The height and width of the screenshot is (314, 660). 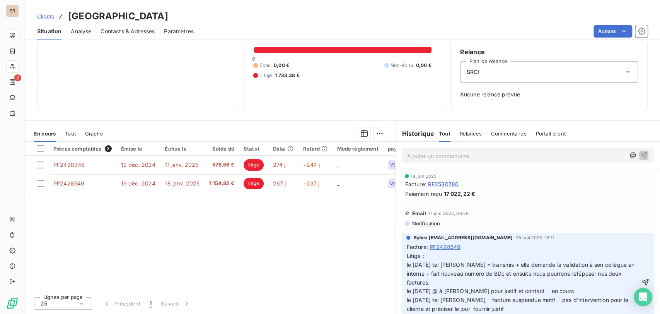 What do you see at coordinates (470, 133) in the screenshot?
I see `span: Relances` at bounding box center [470, 133].